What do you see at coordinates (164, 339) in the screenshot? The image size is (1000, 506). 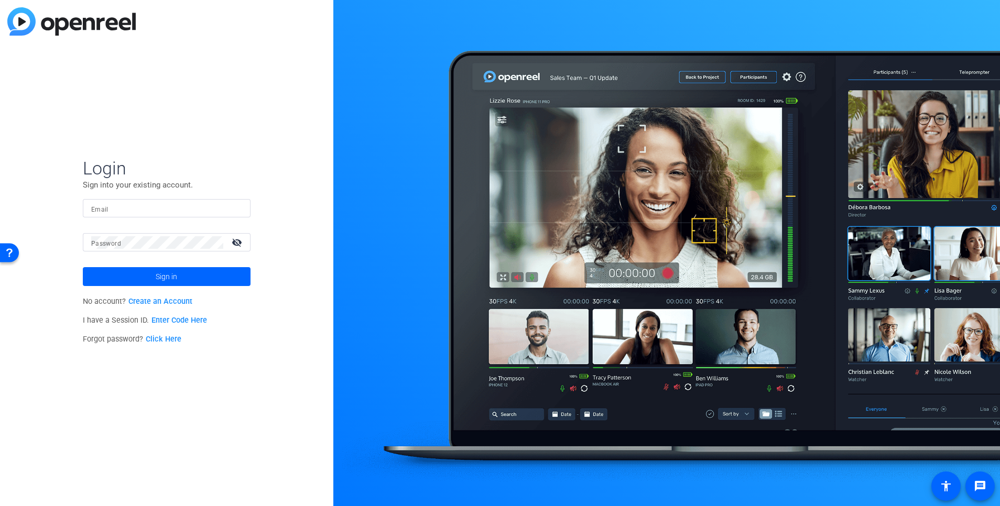 I see `a: Click Here` at bounding box center [164, 339].